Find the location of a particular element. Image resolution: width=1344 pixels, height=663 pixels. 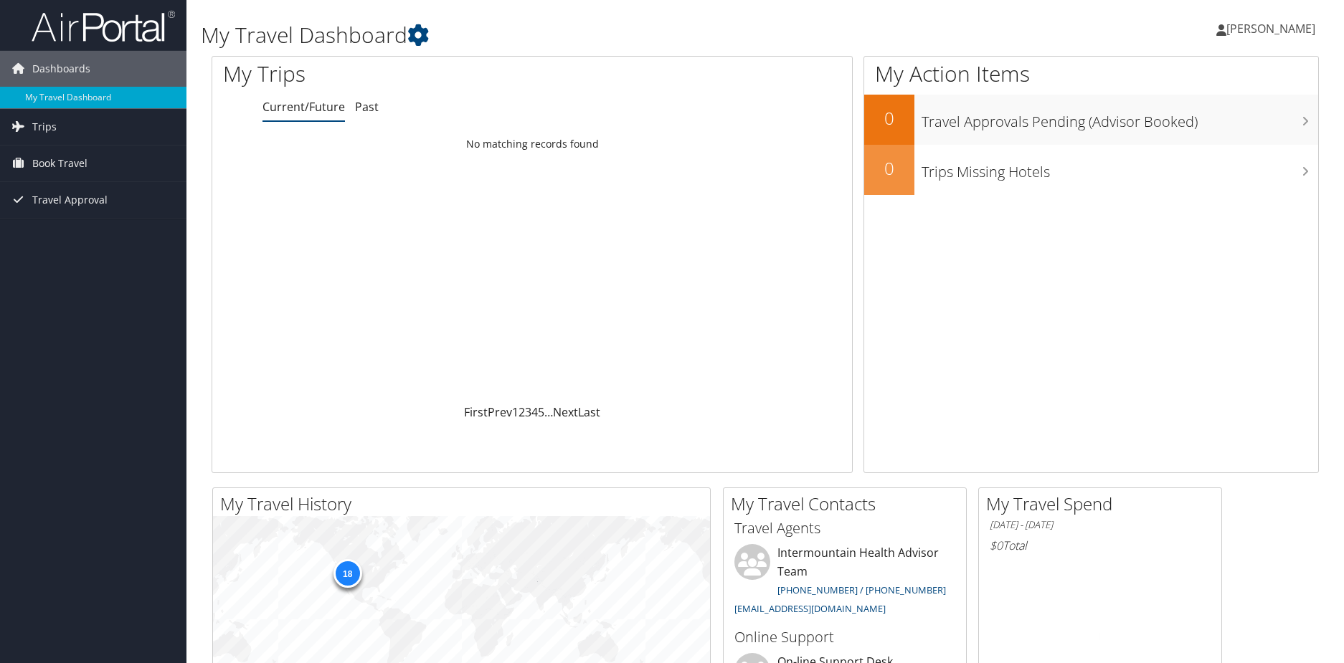

h3: Travel Approvals Pending (Advisor Booked) is located at coordinates (1119, 118).